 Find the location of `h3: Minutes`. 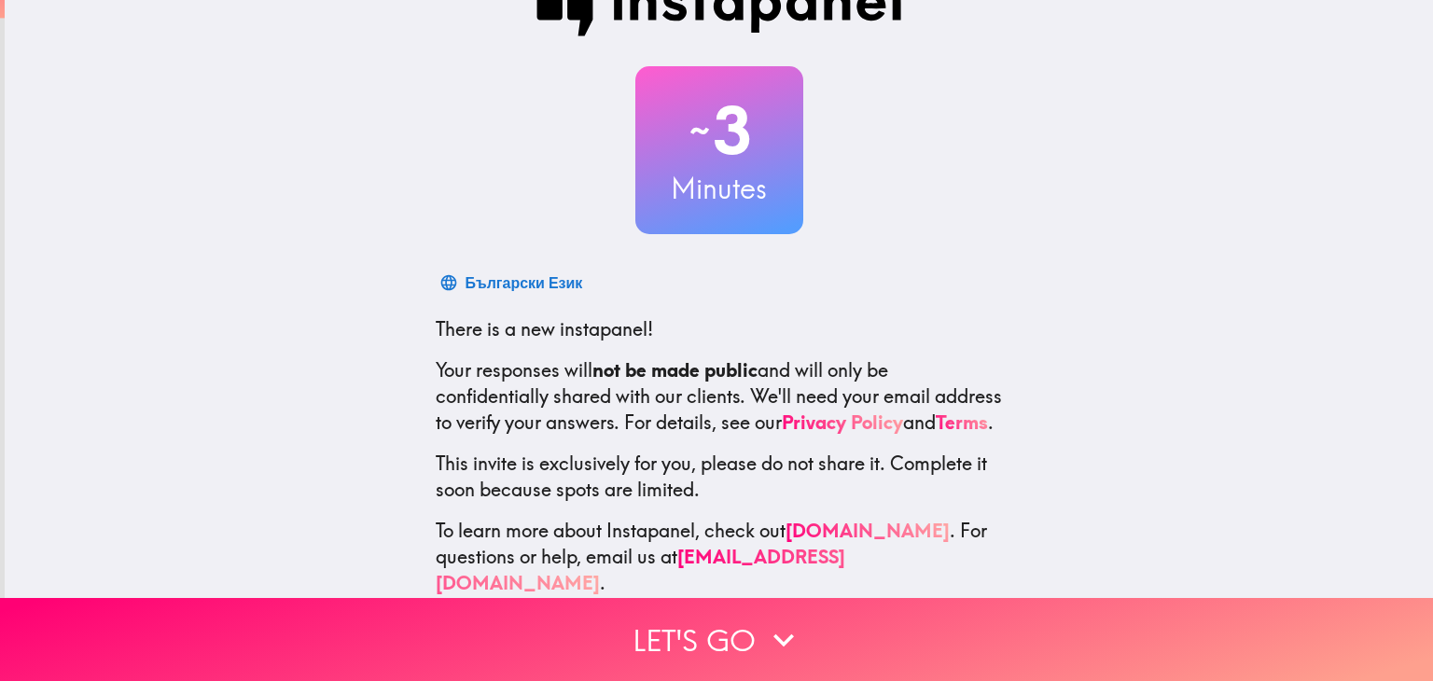

h3: Minutes is located at coordinates (719, 188).